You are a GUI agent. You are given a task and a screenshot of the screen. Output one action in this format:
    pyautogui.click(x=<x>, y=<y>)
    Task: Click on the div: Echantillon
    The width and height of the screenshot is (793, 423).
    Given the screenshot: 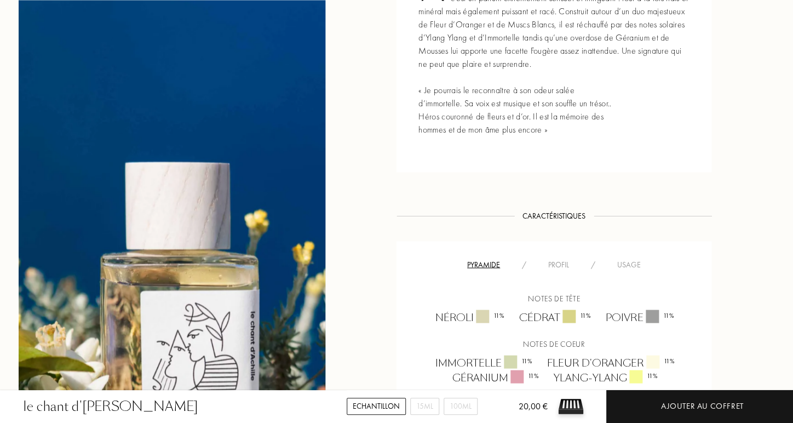 What is the action you would take?
    pyautogui.click(x=376, y=406)
    